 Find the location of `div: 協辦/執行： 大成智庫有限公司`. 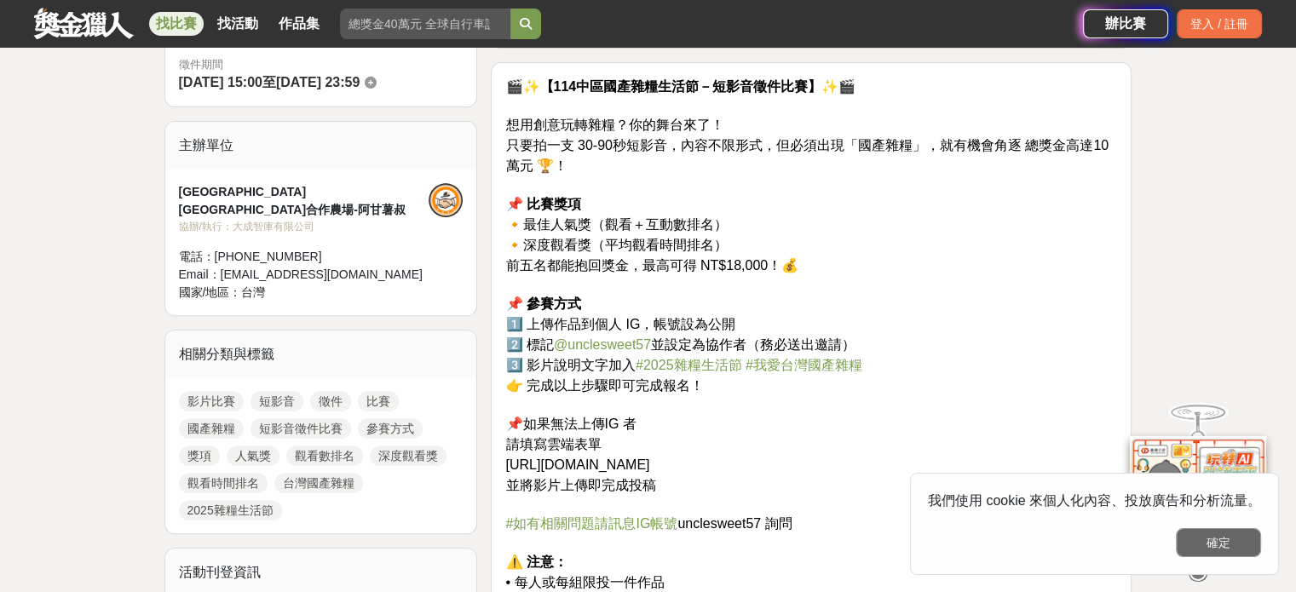

div: 協辦/執行： 大成智庫有限公司 is located at coordinates (304, 227).